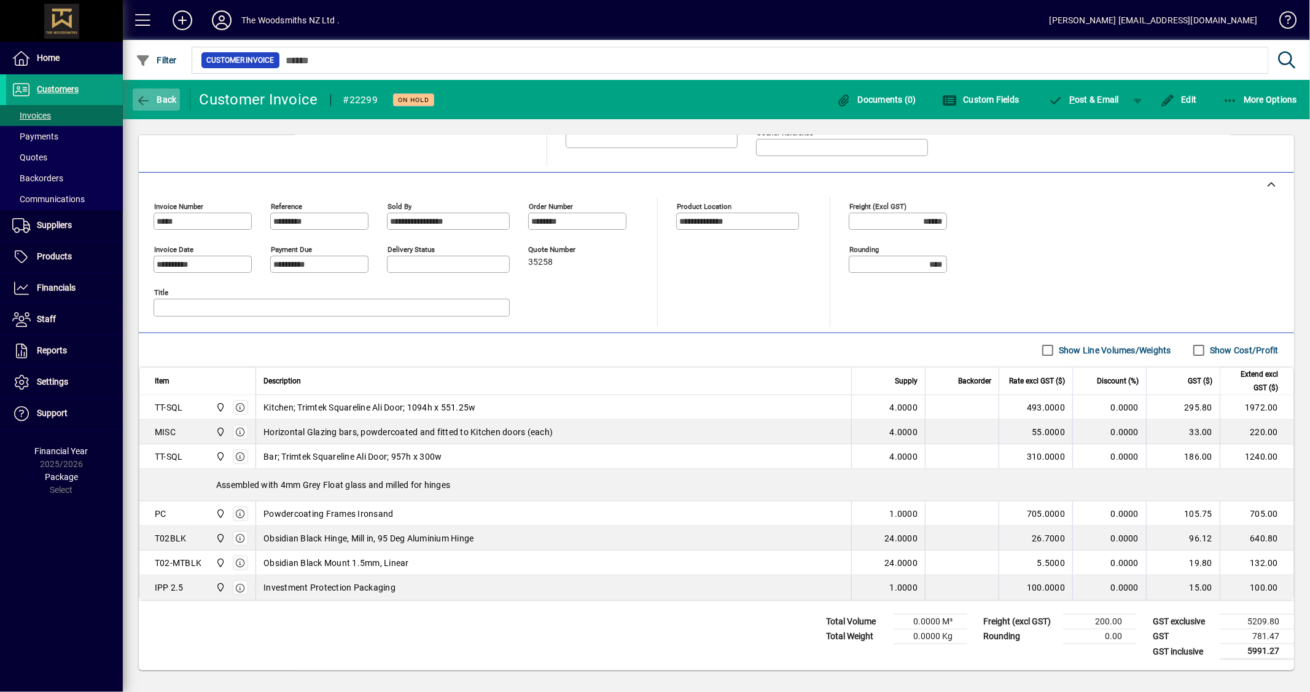 This screenshot has width=1310, height=692. What do you see at coordinates (178, 563) in the screenshot?
I see `div: T02-MTBLK` at bounding box center [178, 563].